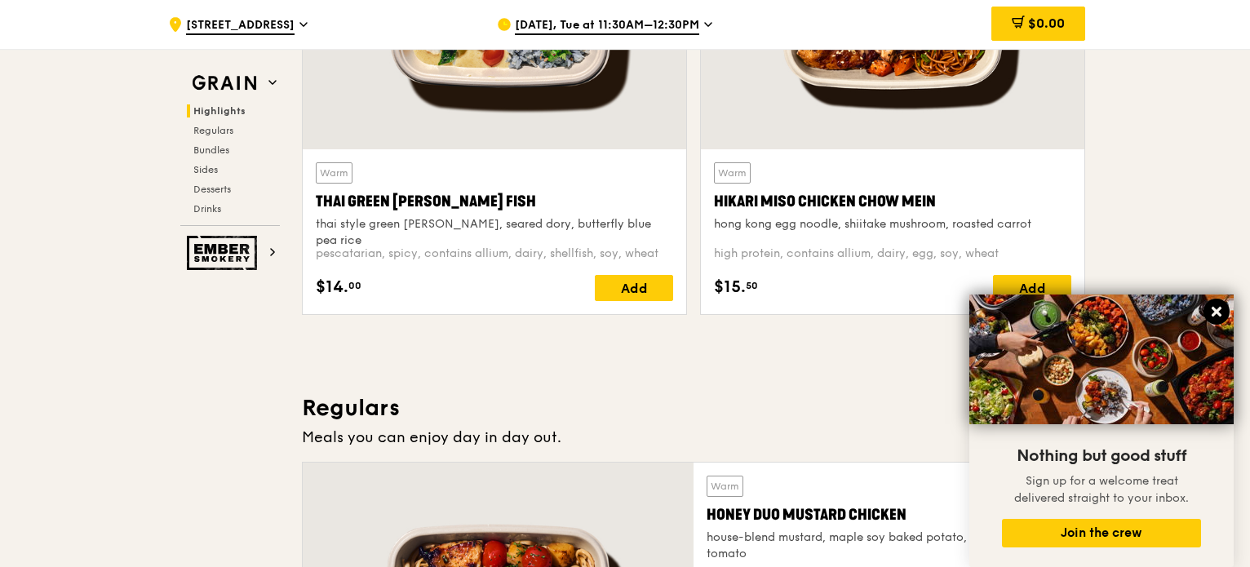 This screenshot has height=567, width=1250. Describe the element at coordinates (730, 287) in the screenshot. I see `span: $15.` at that location.